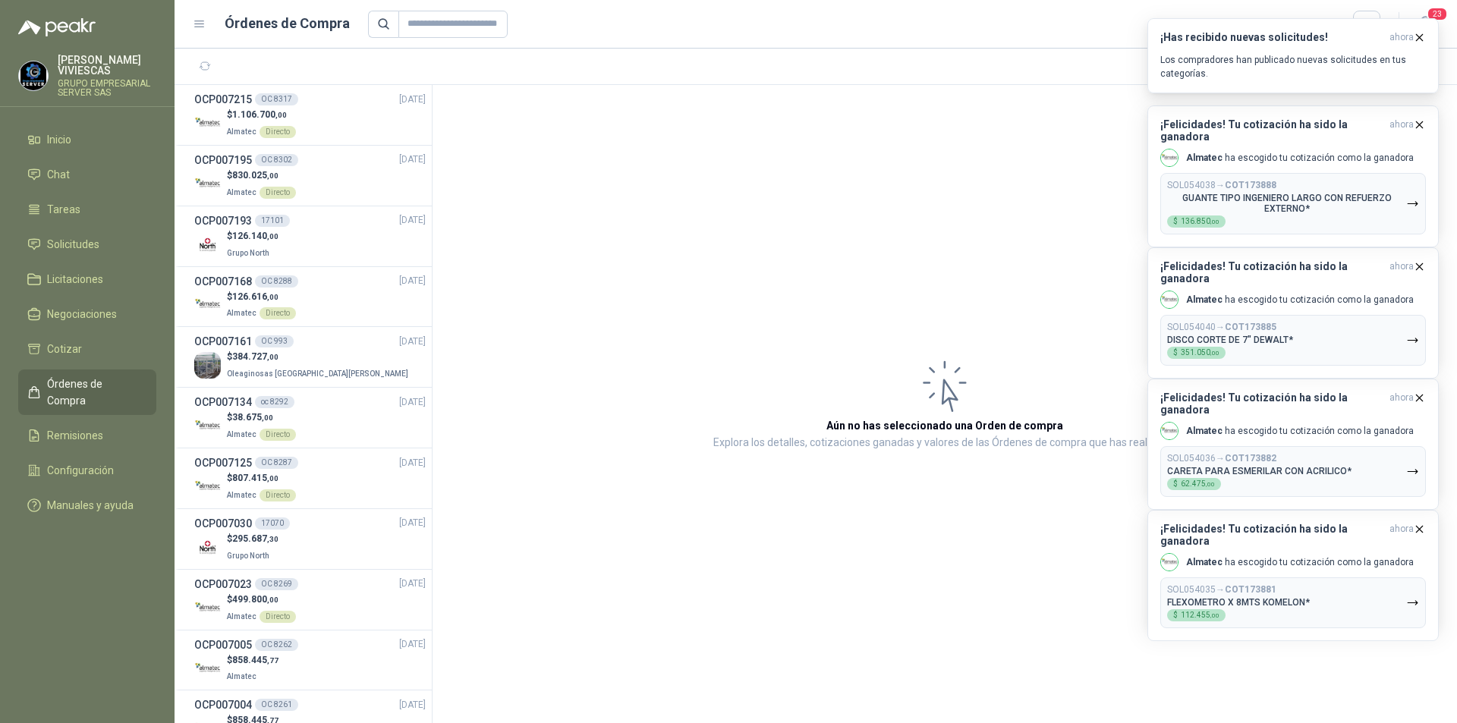 The image size is (1457, 723). Describe the element at coordinates (1251, 590) in the screenshot. I see `b: COT173881` at that location.